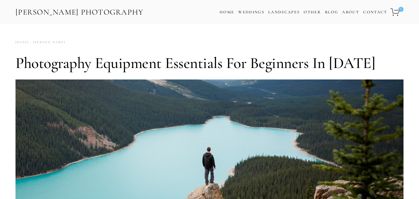 The height and width of the screenshot is (199, 419). Describe the element at coordinates (227, 12) in the screenshot. I see `a: Home` at that location.